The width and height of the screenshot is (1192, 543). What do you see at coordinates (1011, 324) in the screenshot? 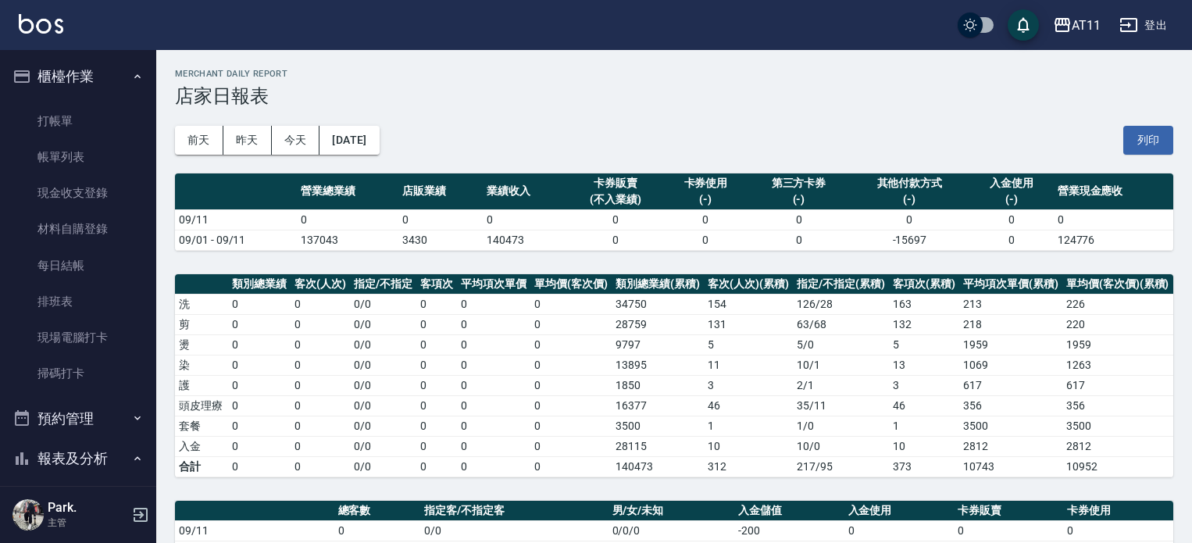
I see `td: 218` at bounding box center [1011, 324].